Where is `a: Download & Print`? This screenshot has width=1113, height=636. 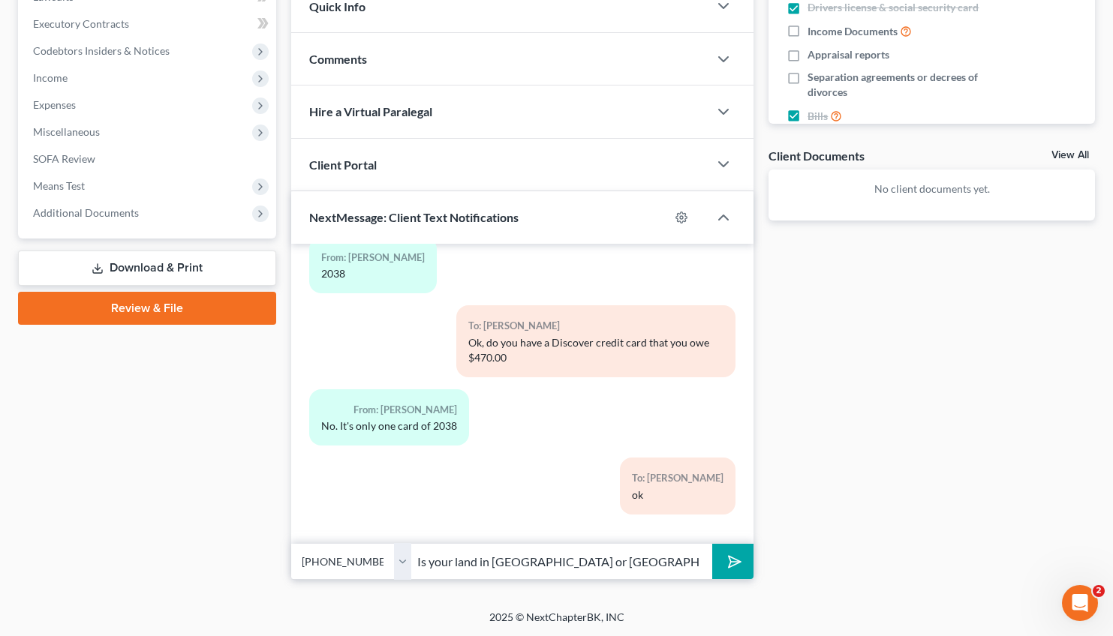 a: Download & Print is located at coordinates (147, 268).